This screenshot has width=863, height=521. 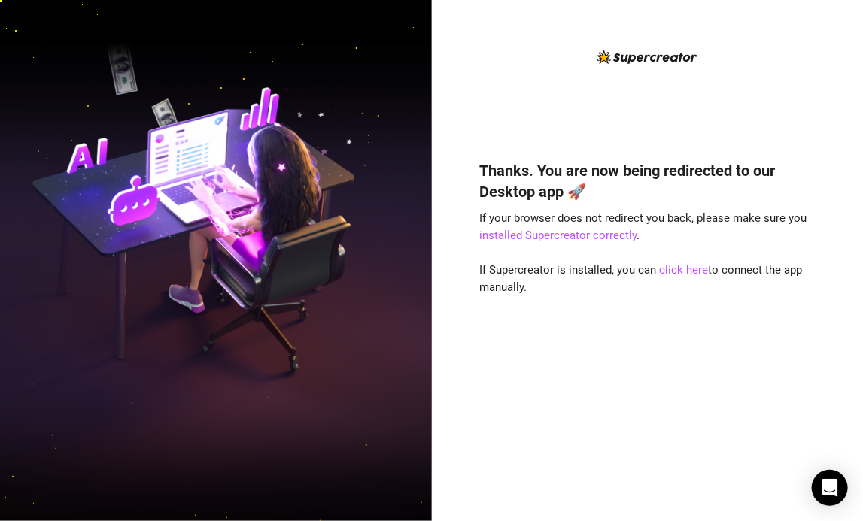 What do you see at coordinates (683, 270) in the screenshot?
I see `a: click here` at bounding box center [683, 270].